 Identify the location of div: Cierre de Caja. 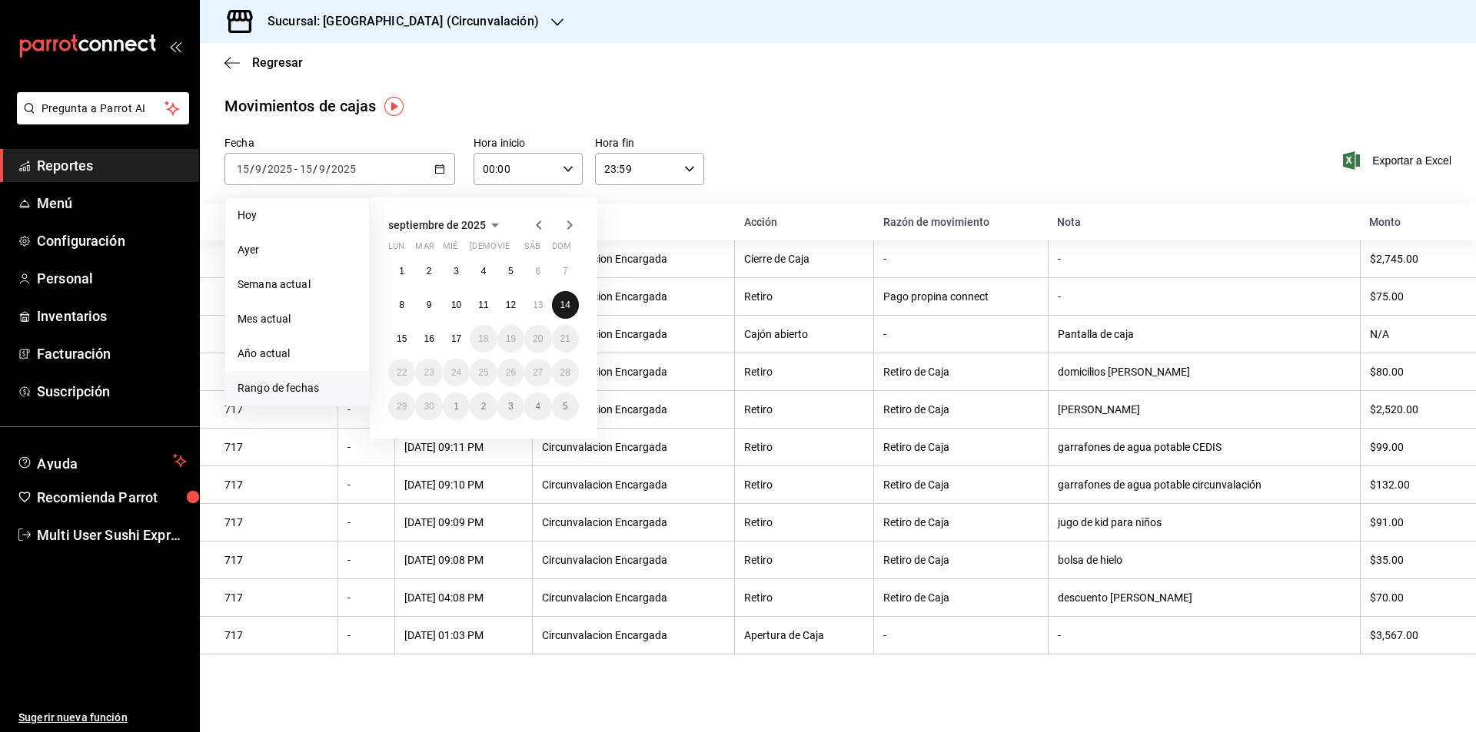
(804, 259).